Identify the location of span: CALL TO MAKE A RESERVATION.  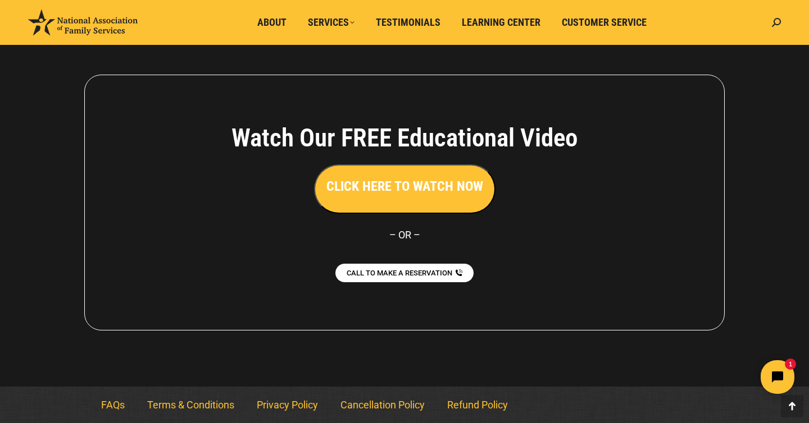
(399, 273).